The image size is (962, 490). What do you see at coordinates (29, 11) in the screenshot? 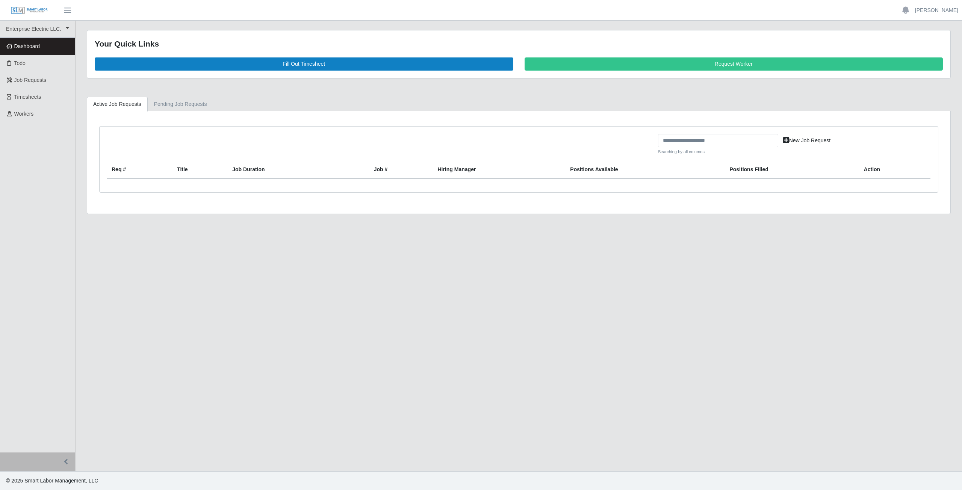
I see `img: SLM Logo` at bounding box center [29, 11].